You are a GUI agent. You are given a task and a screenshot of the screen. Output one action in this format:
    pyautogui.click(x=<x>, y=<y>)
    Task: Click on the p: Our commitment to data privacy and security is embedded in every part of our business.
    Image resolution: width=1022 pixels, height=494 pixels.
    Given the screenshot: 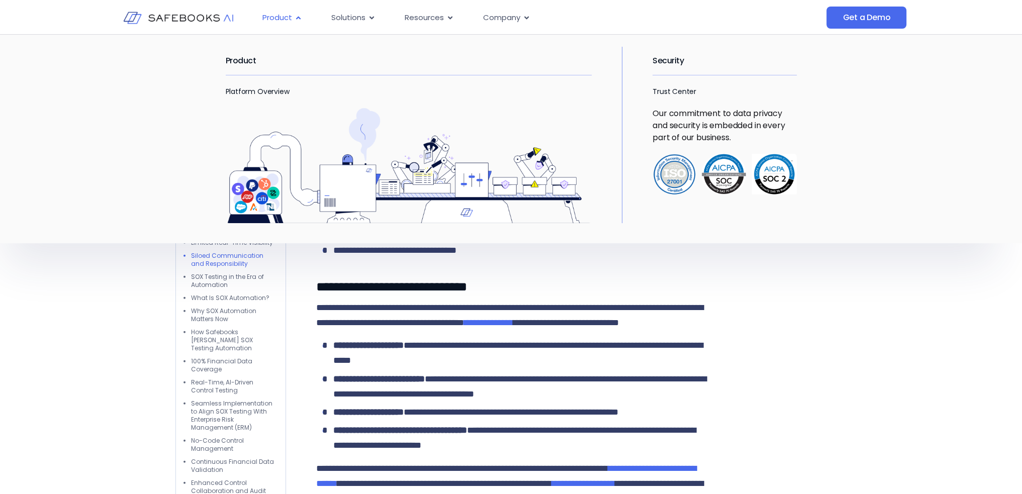 What is the action you would take?
    pyautogui.click(x=724, y=126)
    